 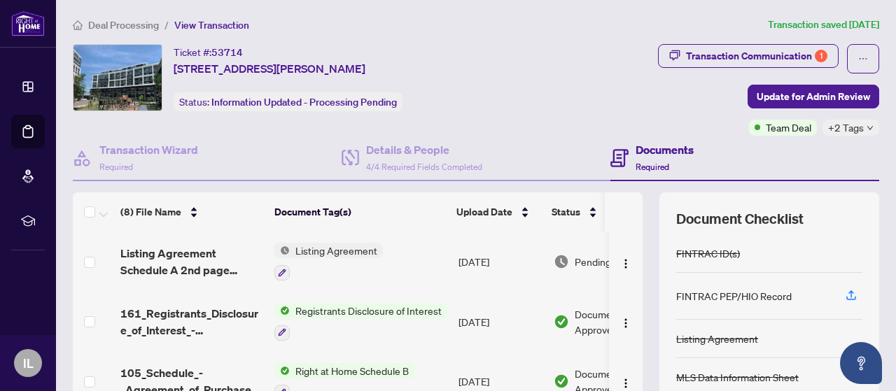 I want to click on h4: Documents, so click(x=664, y=150).